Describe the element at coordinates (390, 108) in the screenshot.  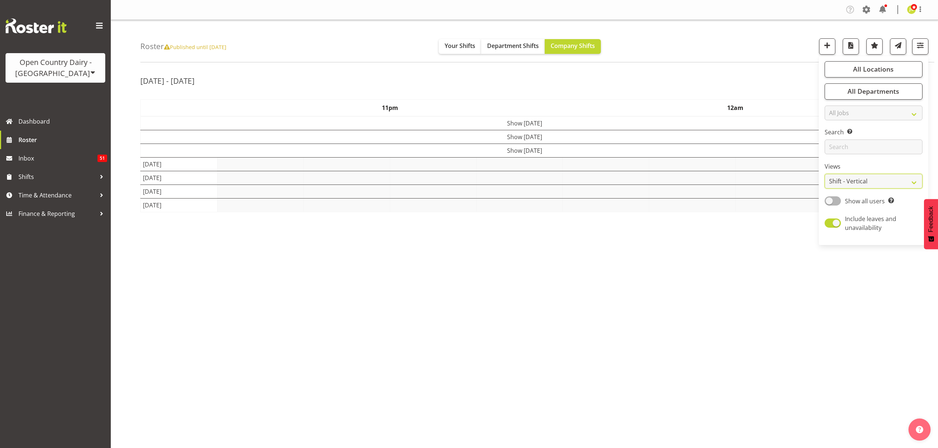
I see `th: 11pm` at that location.